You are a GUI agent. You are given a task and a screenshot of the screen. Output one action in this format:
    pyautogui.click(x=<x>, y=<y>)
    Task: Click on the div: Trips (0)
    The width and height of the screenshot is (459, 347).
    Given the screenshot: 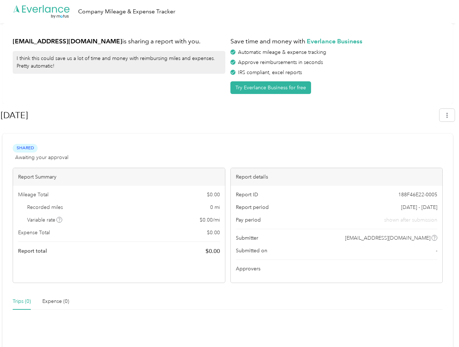 What is the action you would take?
    pyautogui.click(x=22, y=301)
    